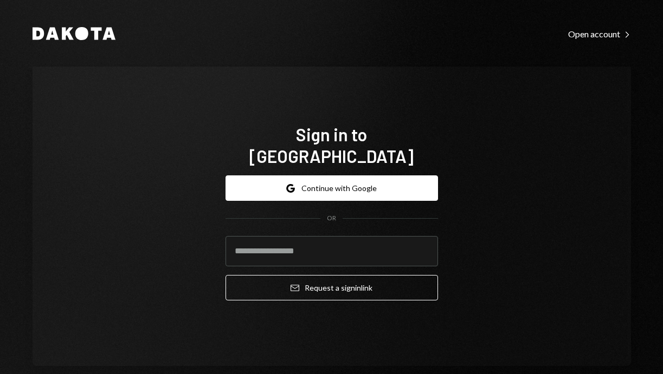  What do you see at coordinates (599, 34) in the screenshot?
I see `div: Open account` at bounding box center [599, 34].